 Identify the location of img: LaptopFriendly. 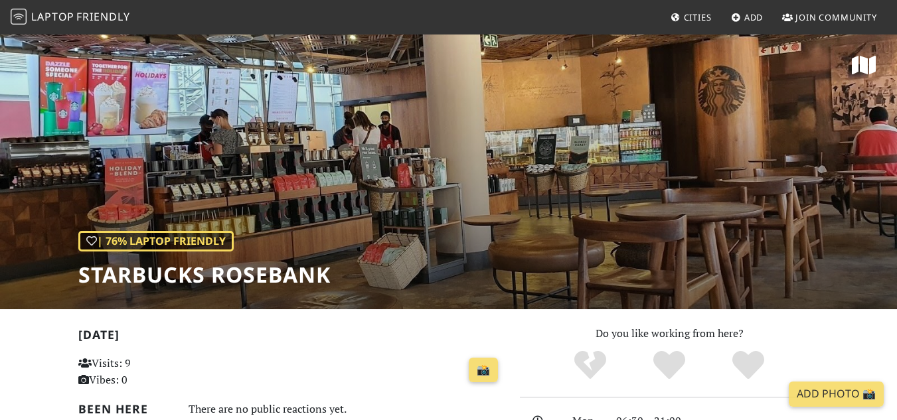
(19, 17).